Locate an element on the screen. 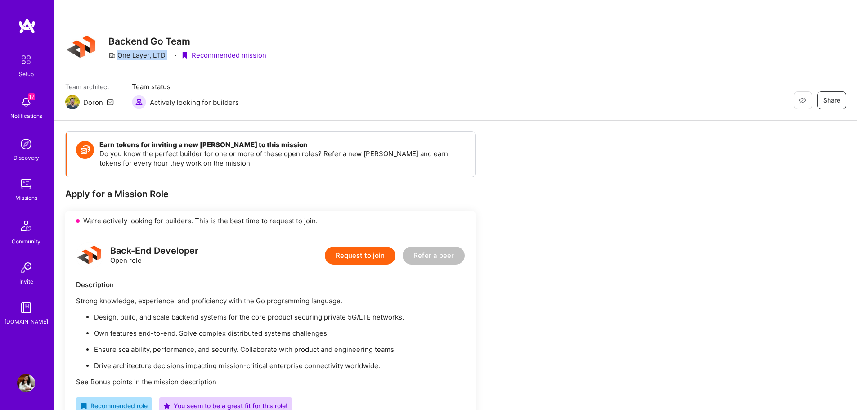 The height and width of the screenshot is (410, 857). i: icon Mail is located at coordinates (110, 102).